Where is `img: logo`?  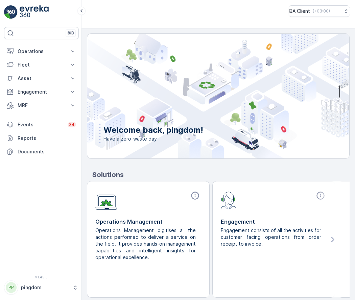
img: logo is located at coordinates (11, 12).